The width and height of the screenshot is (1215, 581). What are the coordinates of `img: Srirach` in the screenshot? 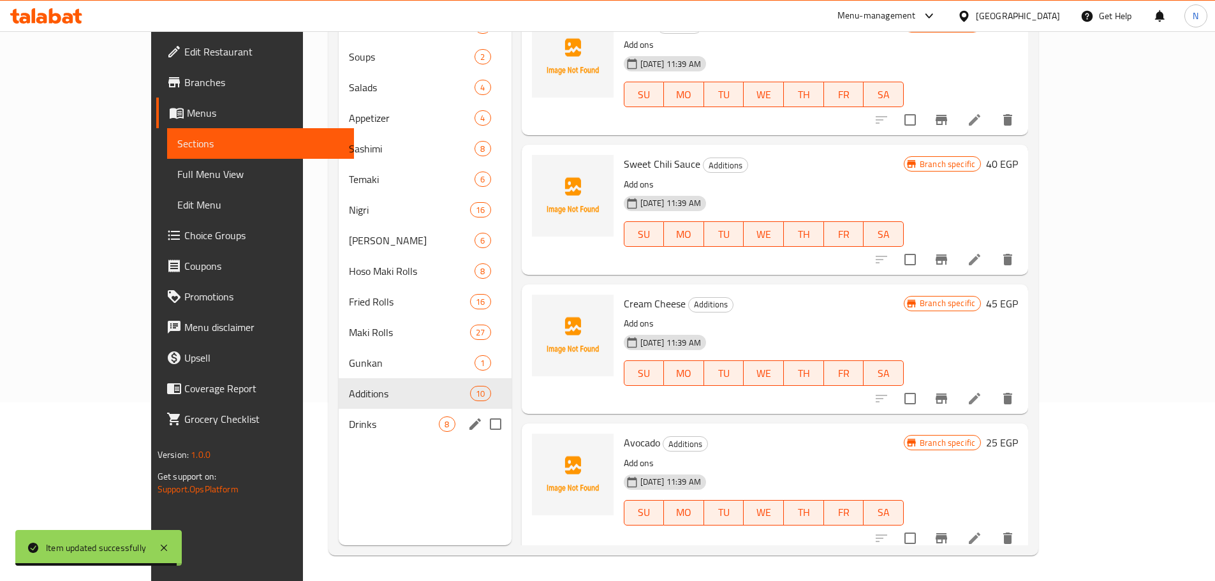 It's located at (573, 57).